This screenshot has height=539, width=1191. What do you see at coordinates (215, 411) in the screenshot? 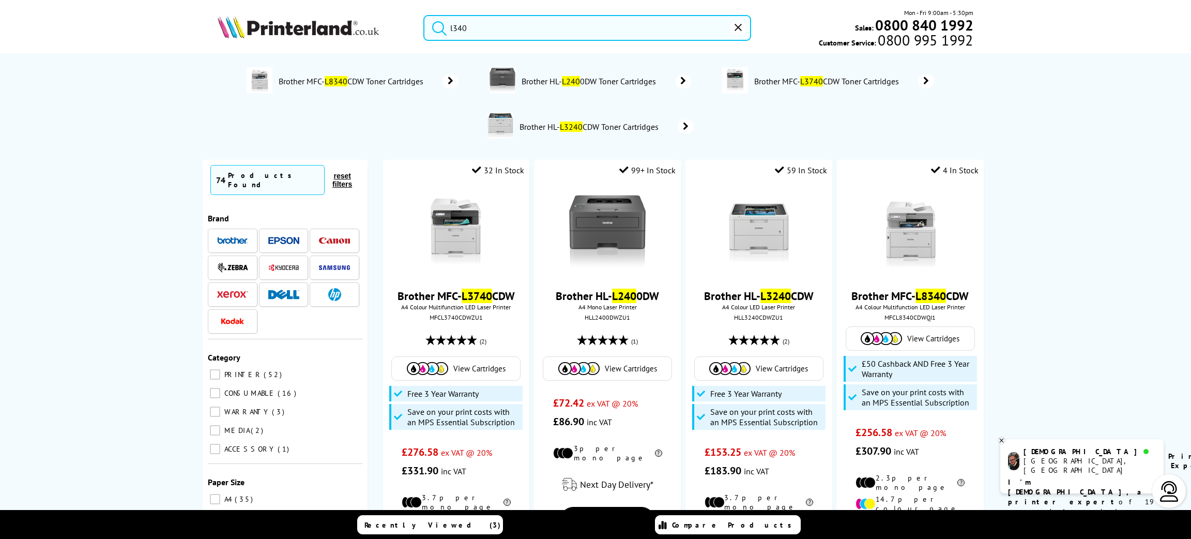
I see `input: WARRANTY 3` at bounding box center [215, 411].